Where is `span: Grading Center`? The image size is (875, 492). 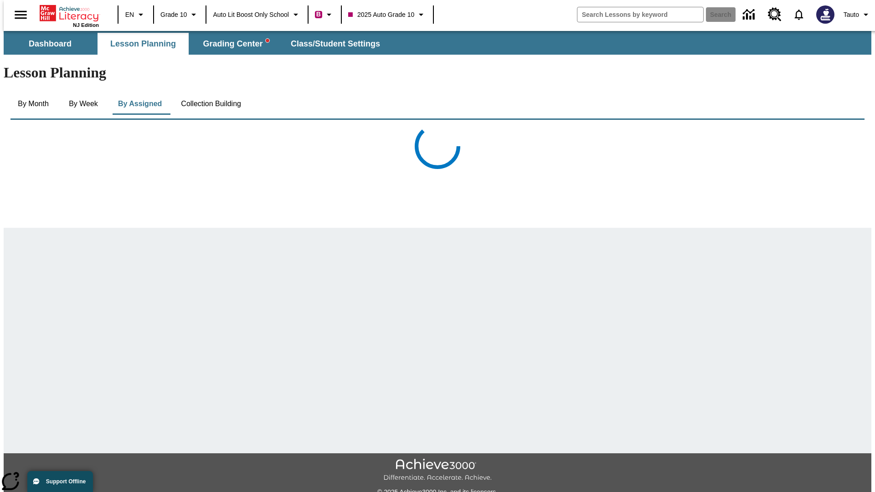 span: Grading Center is located at coordinates (236, 44).